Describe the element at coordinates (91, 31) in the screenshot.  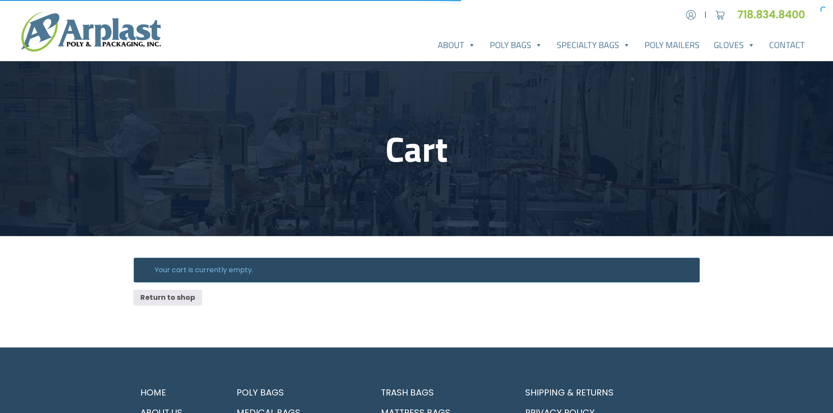
I see `img: logo` at that location.